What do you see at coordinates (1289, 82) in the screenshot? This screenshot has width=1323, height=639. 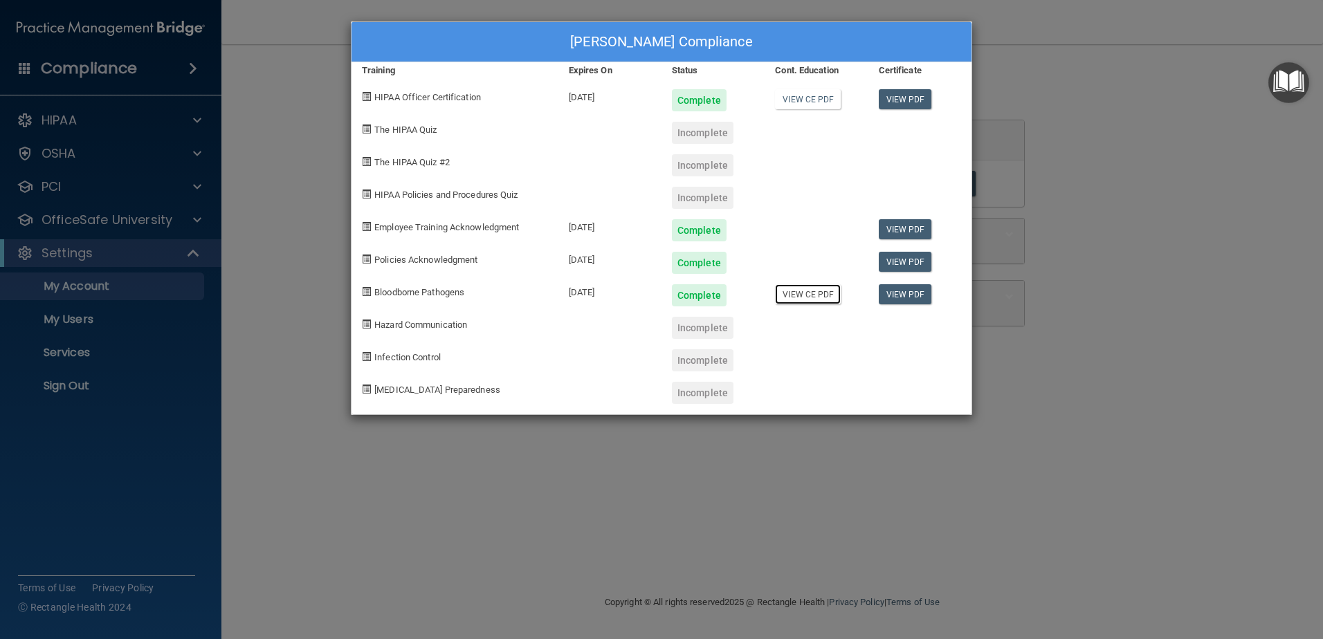 I see `button: Open Resource Center` at bounding box center [1289, 82].